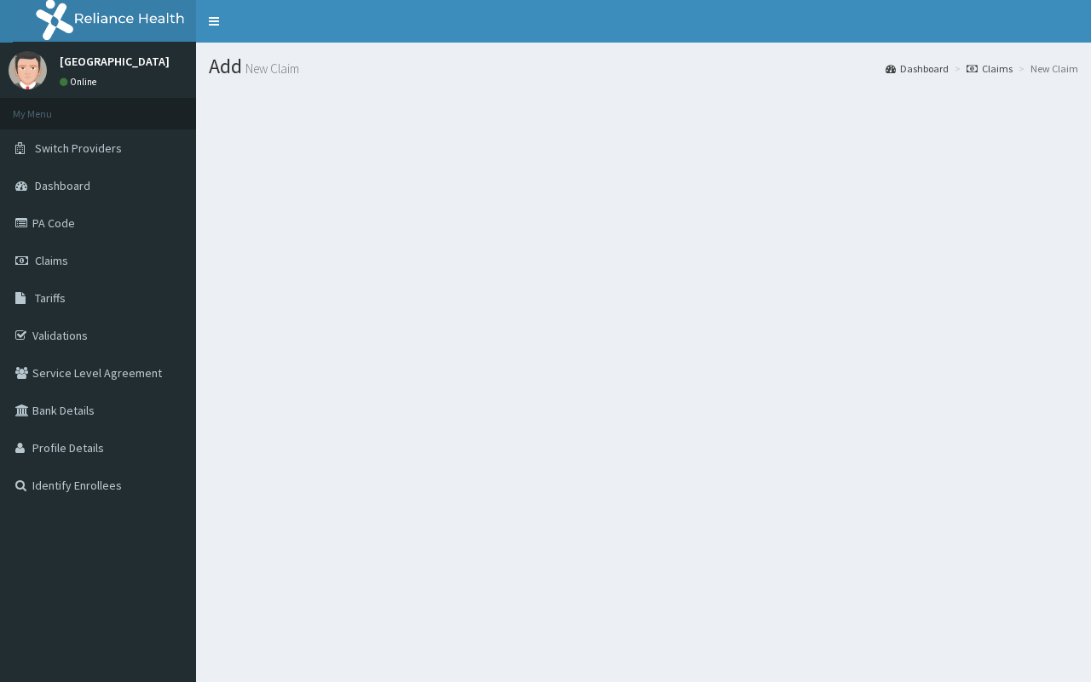  Describe the element at coordinates (643, 66) in the screenshot. I see `h1: Add` at that location.